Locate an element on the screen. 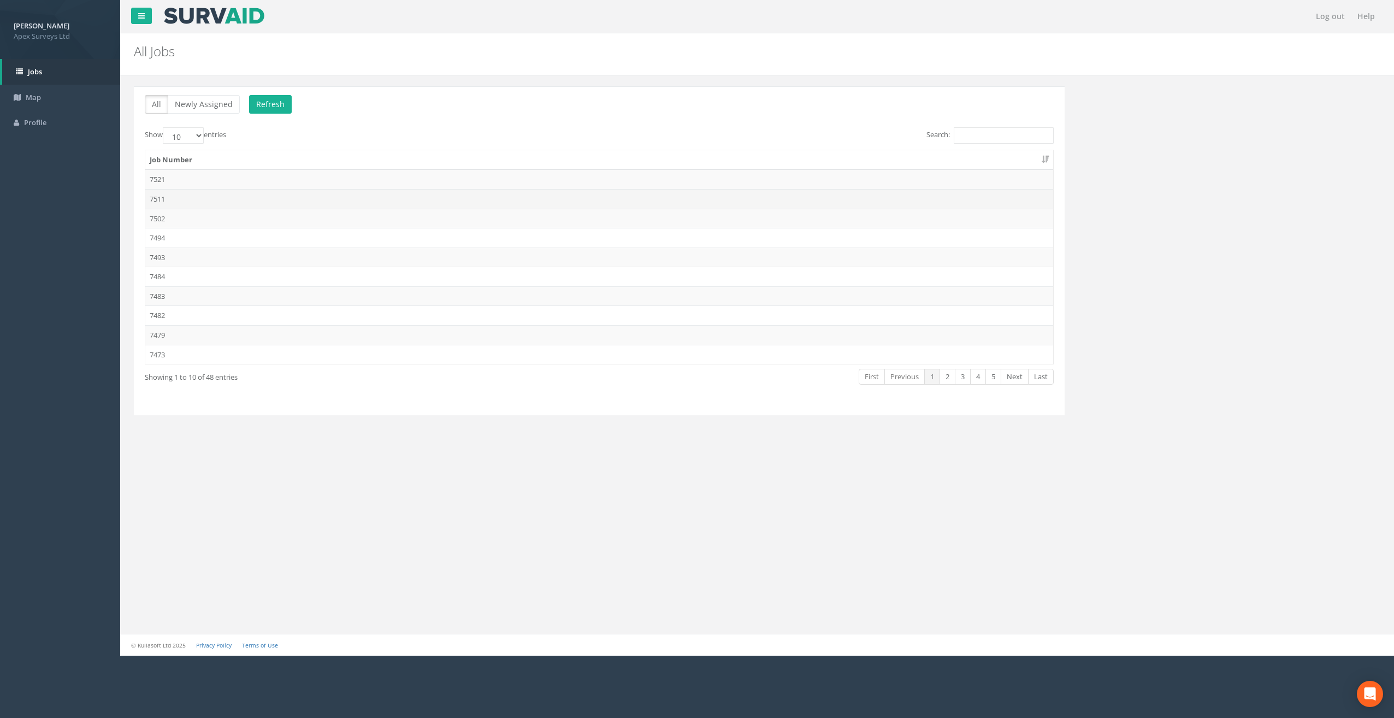  a: Privacy Policy is located at coordinates (214, 645).